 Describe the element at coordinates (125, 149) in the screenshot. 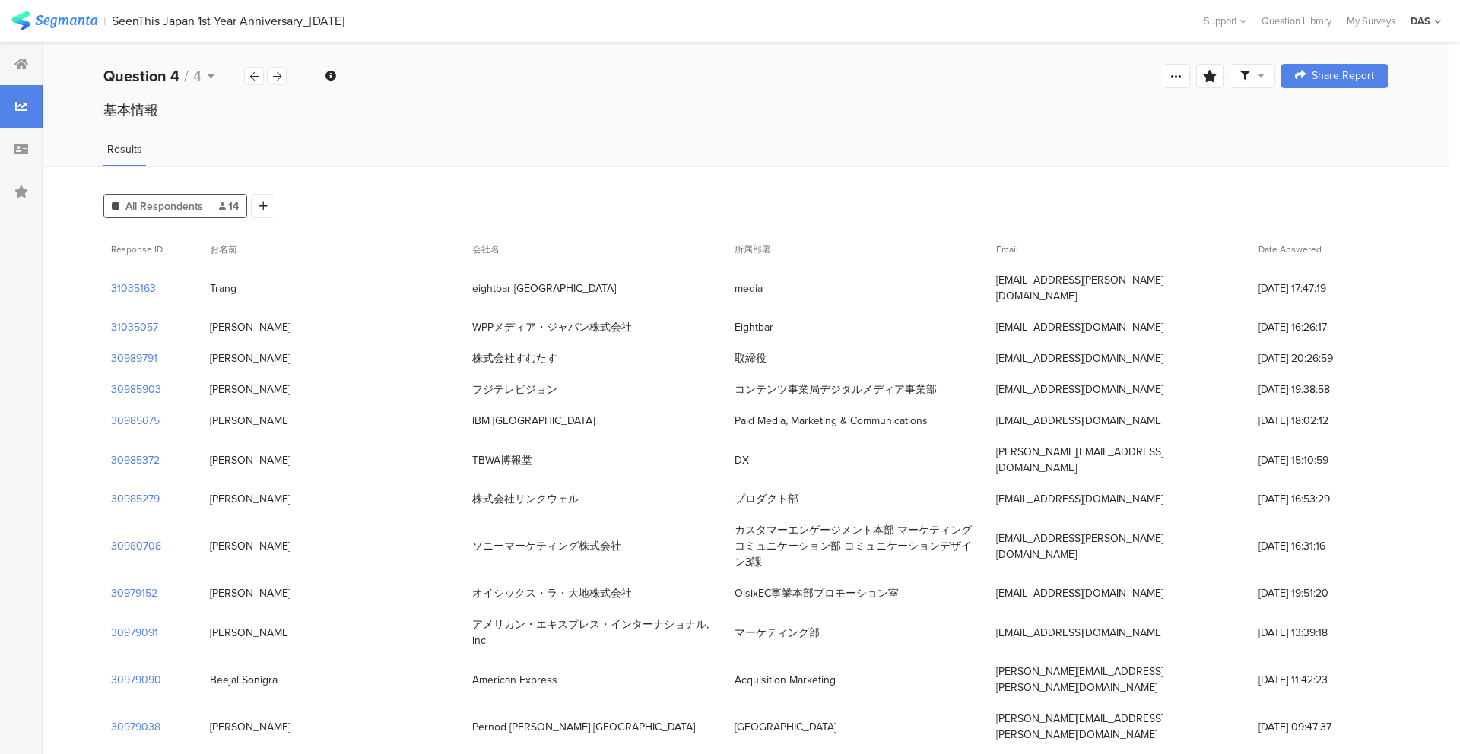

I see `span: Results` at that location.